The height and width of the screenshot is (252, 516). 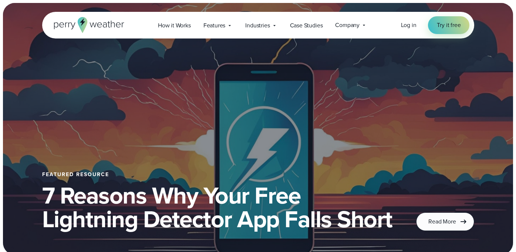 What do you see at coordinates (221, 175) in the screenshot?
I see `div: Featured Resource` at bounding box center [221, 175].